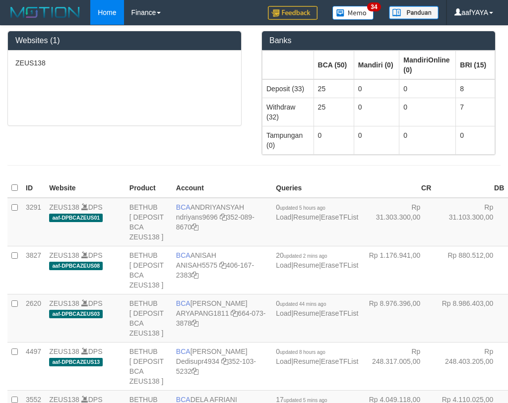 The image size is (508, 403). I want to click on th: Account, so click(222, 188).